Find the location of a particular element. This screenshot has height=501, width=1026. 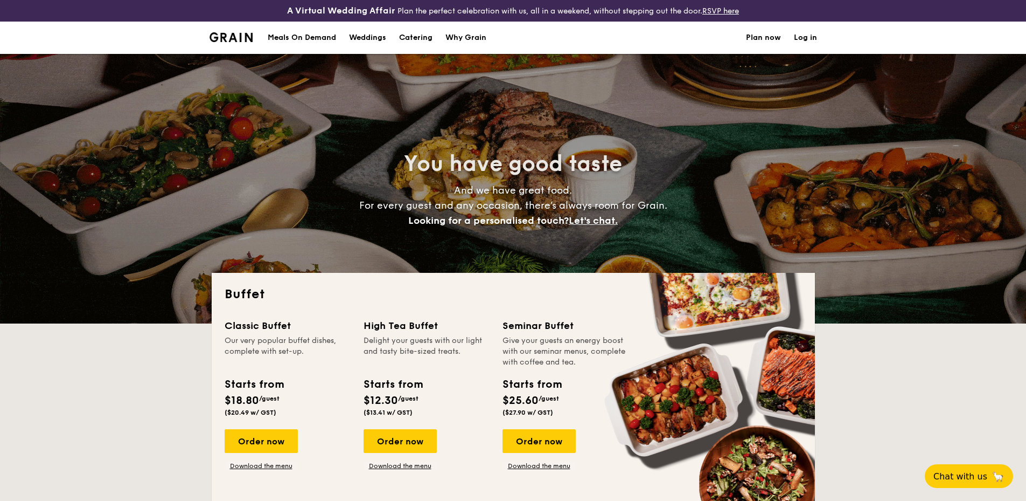

div: Why Grain is located at coordinates (466, 38).